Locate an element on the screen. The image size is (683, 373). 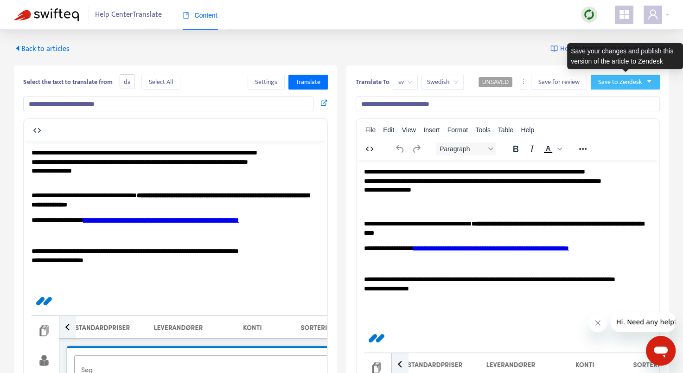
button: Block Paragraph is located at coordinates (466, 149).